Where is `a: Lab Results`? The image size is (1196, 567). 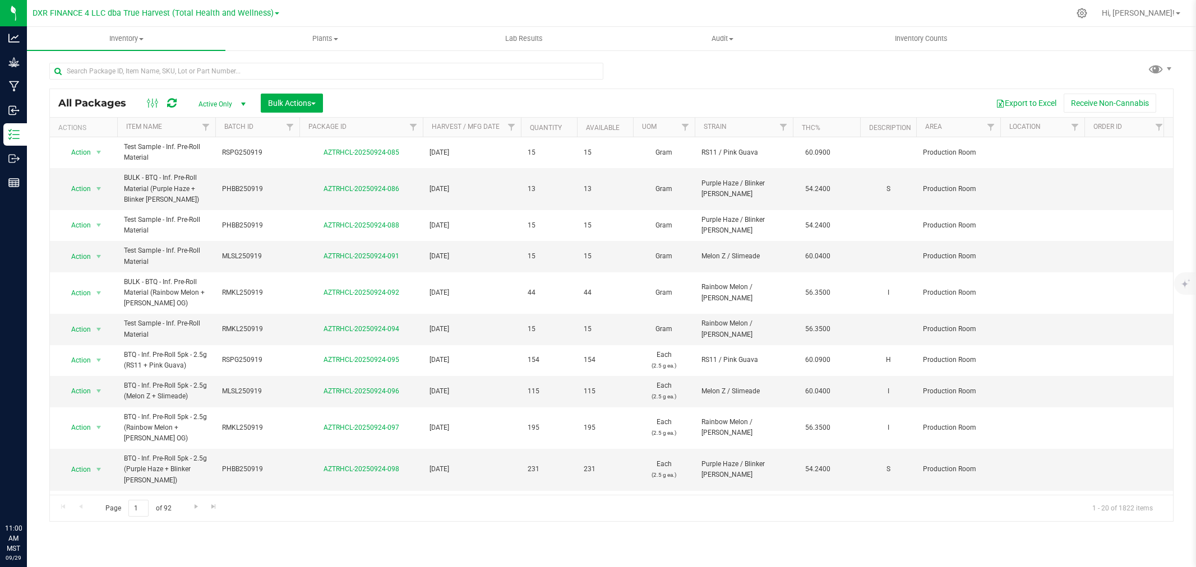
a: Lab Results is located at coordinates (524, 39).